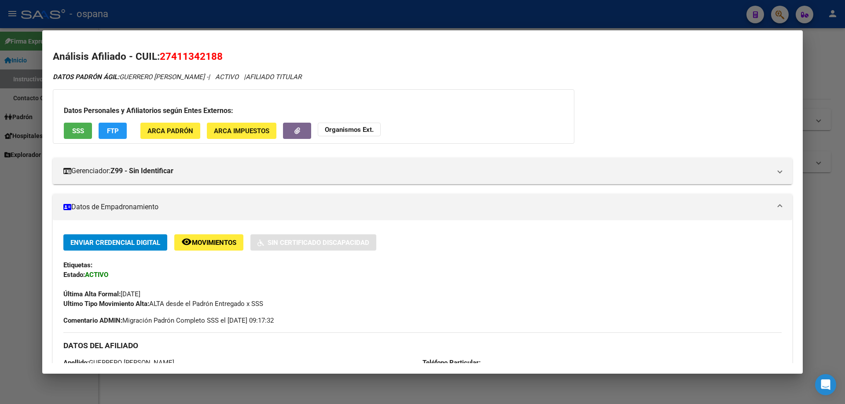 This screenshot has height=404, width=845. I want to click on span: AFILIADO TITULAR, so click(273, 77).